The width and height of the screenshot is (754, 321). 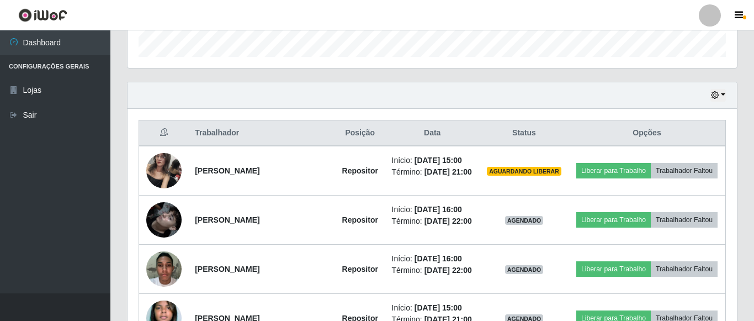 I want to click on th: Posição, so click(x=360, y=133).